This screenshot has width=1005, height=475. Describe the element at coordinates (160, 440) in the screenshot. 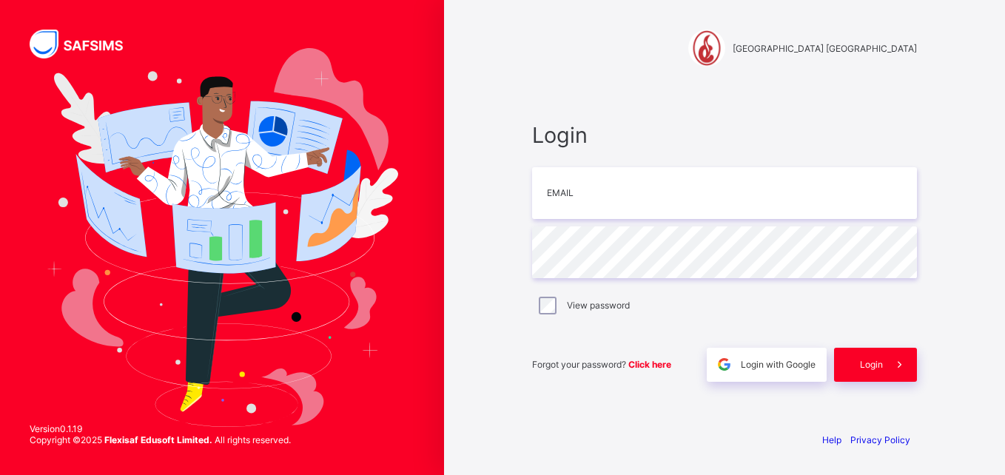

I see `span: Copyright © 2025 All rights reserved.` at that location.